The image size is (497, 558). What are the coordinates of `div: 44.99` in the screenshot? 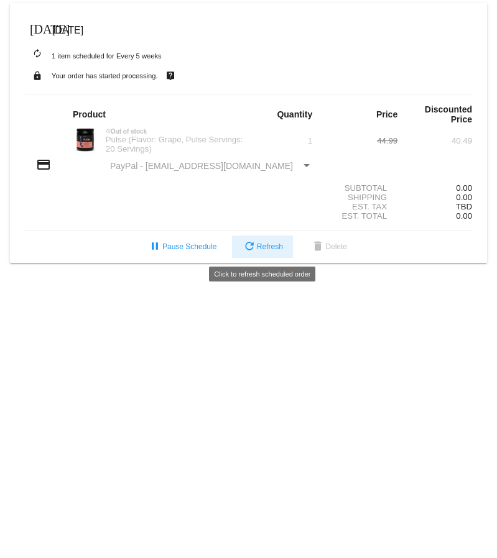 It's located at (360, 141).